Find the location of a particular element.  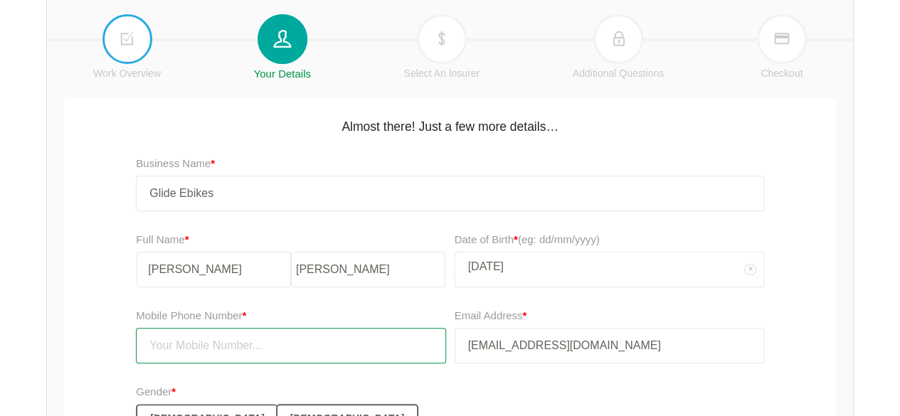

input: Your Business Name... is located at coordinates (450, 194).